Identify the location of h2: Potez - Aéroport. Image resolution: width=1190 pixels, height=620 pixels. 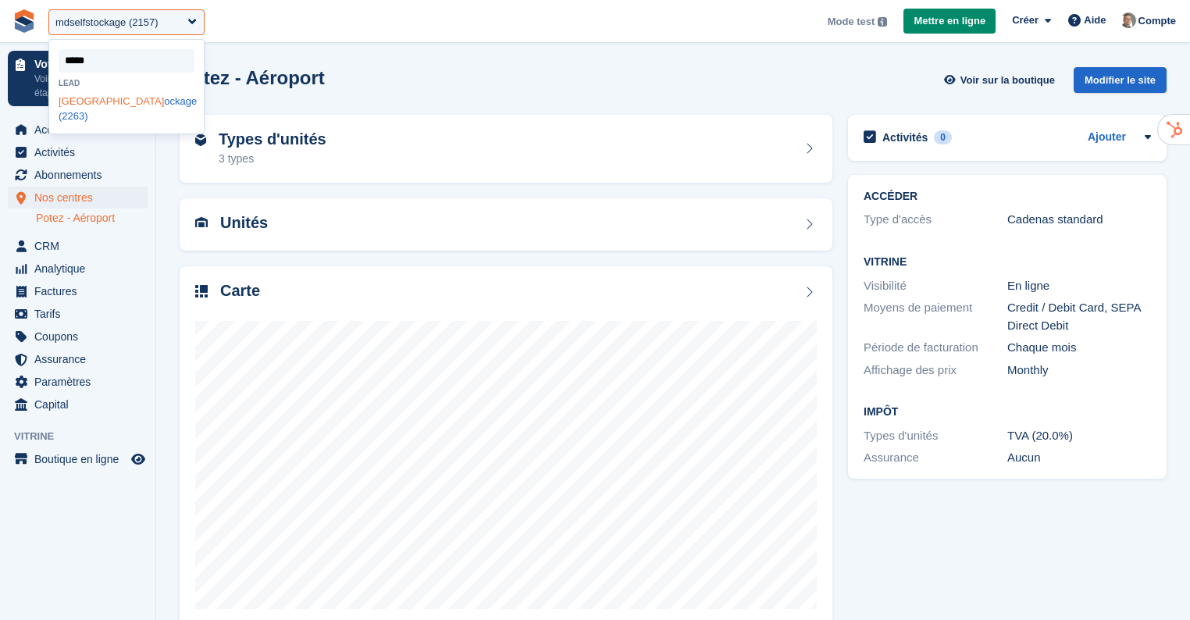
(252, 77).